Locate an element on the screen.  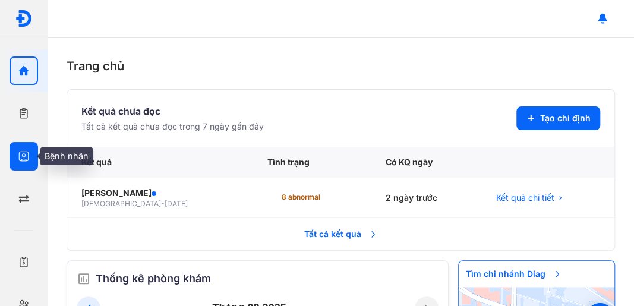
button: Tạo chỉ định is located at coordinates (558, 118).